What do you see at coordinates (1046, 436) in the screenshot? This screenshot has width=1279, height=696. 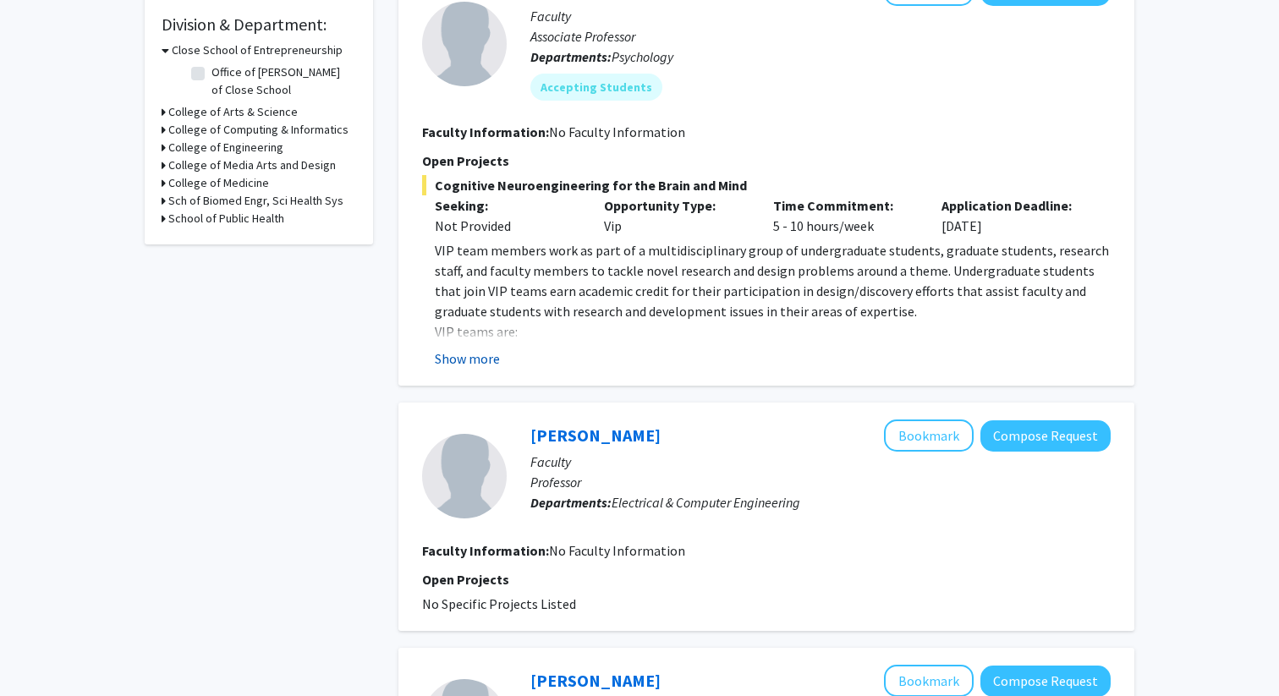 I see `button: Compose Request to John Walsh` at bounding box center [1046, 436].